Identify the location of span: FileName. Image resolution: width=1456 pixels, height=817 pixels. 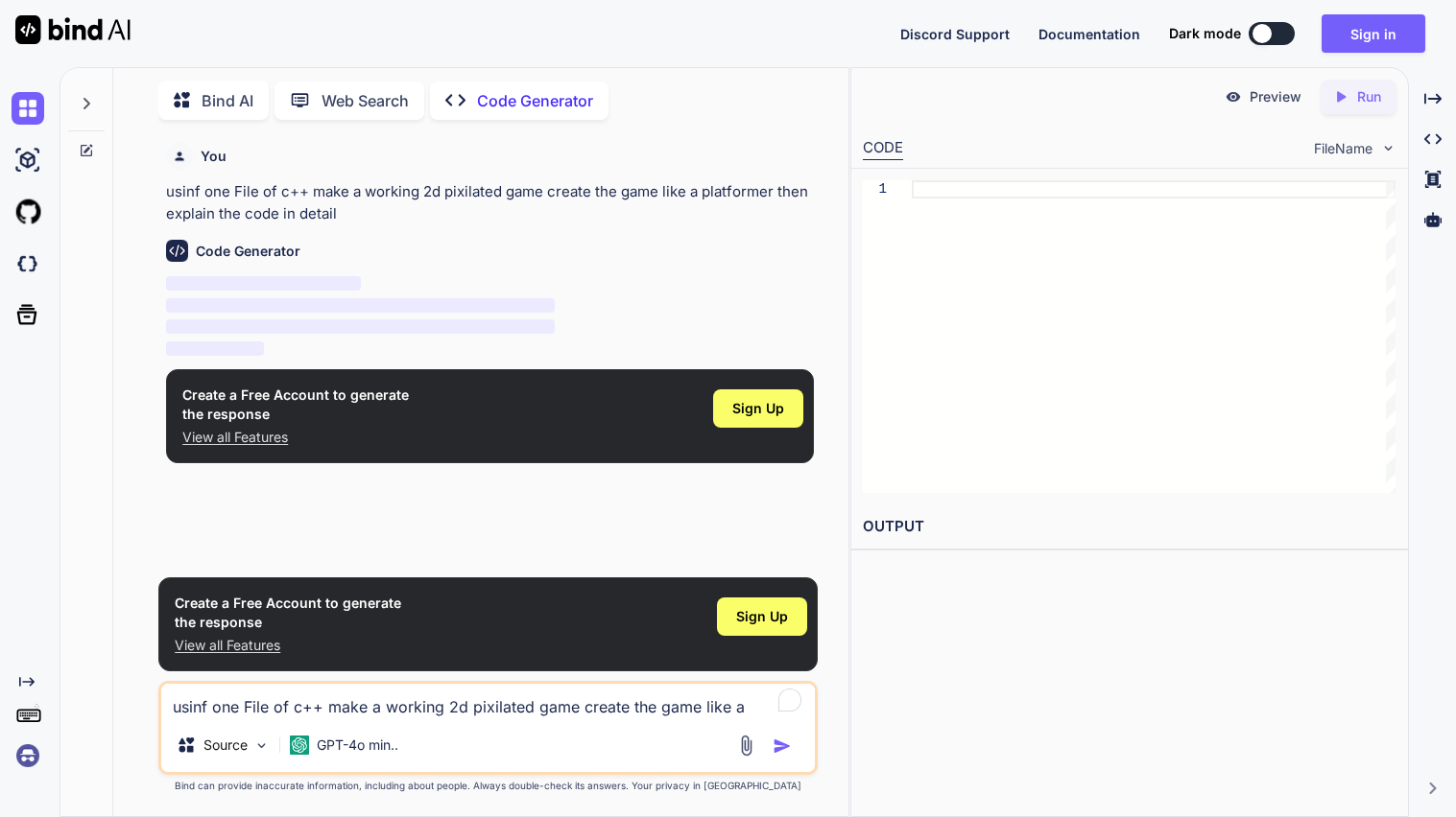
(1343, 149).